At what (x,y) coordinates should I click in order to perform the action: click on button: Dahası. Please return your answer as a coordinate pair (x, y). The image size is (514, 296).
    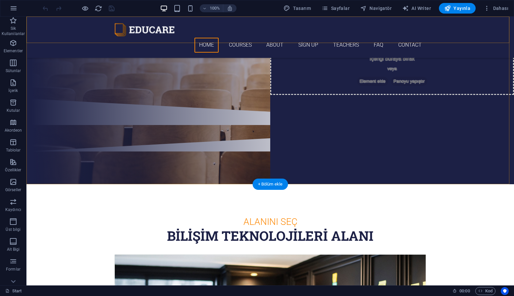
    Looking at the image, I should click on (496, 8).